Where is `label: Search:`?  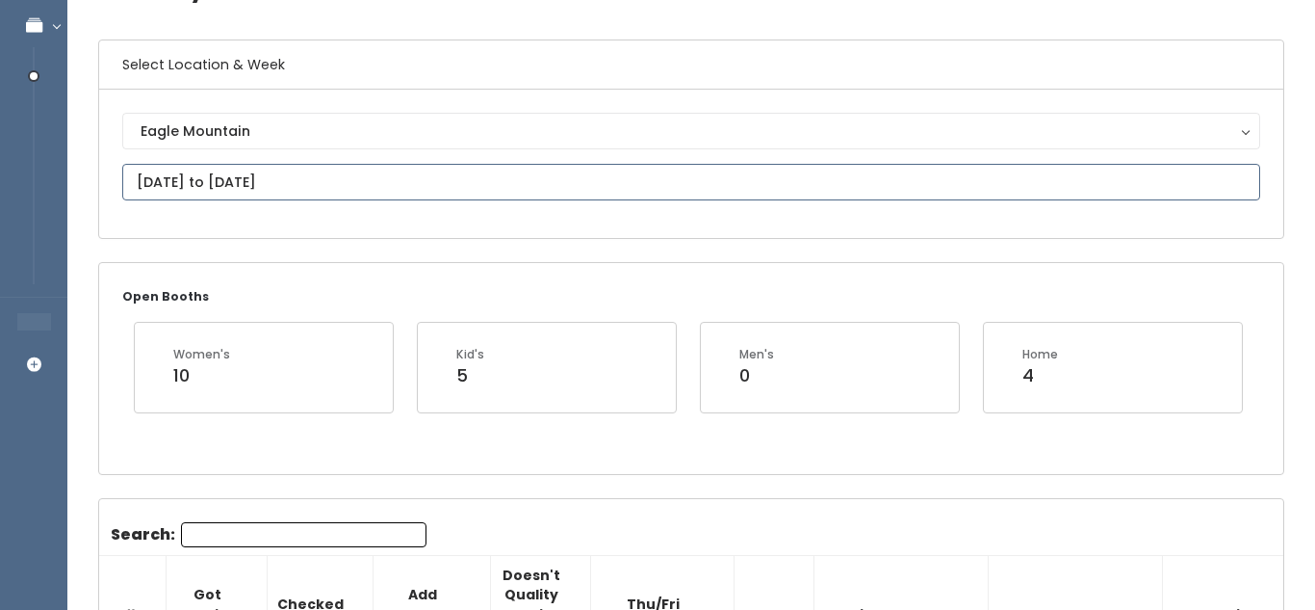
label: Search: is located at coordinates (269, 534).